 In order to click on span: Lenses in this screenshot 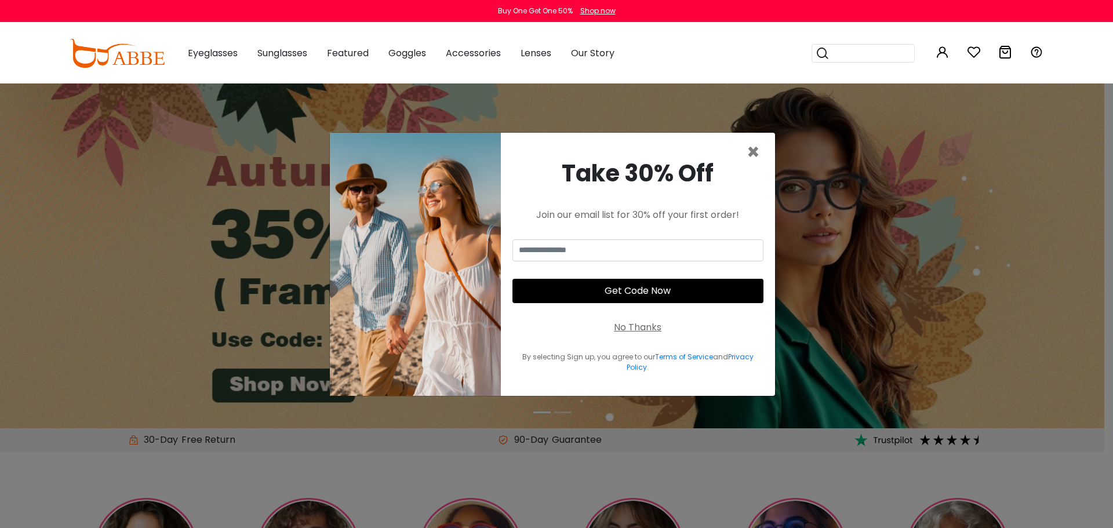, I will do `click(536, 53)`.